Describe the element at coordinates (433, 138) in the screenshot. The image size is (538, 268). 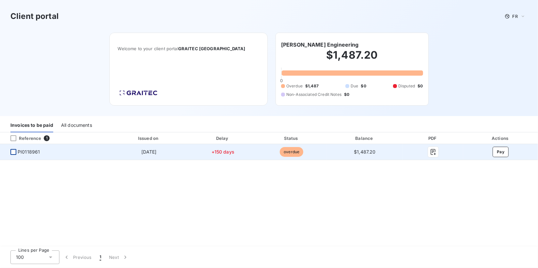
I see `div: PDF` at that location.